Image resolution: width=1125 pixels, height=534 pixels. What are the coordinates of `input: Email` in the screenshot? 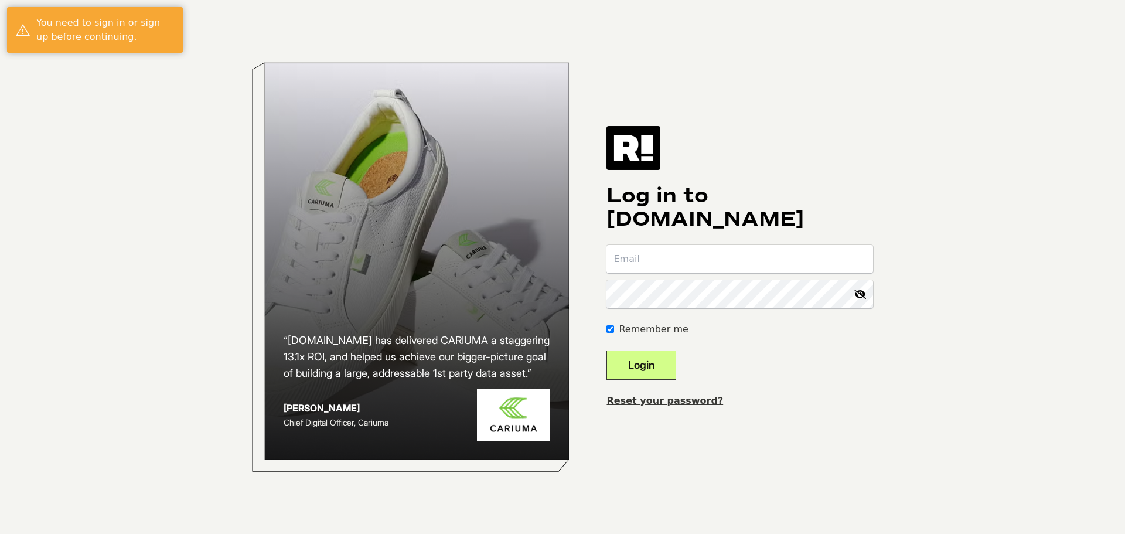 It's located at (740, 259).